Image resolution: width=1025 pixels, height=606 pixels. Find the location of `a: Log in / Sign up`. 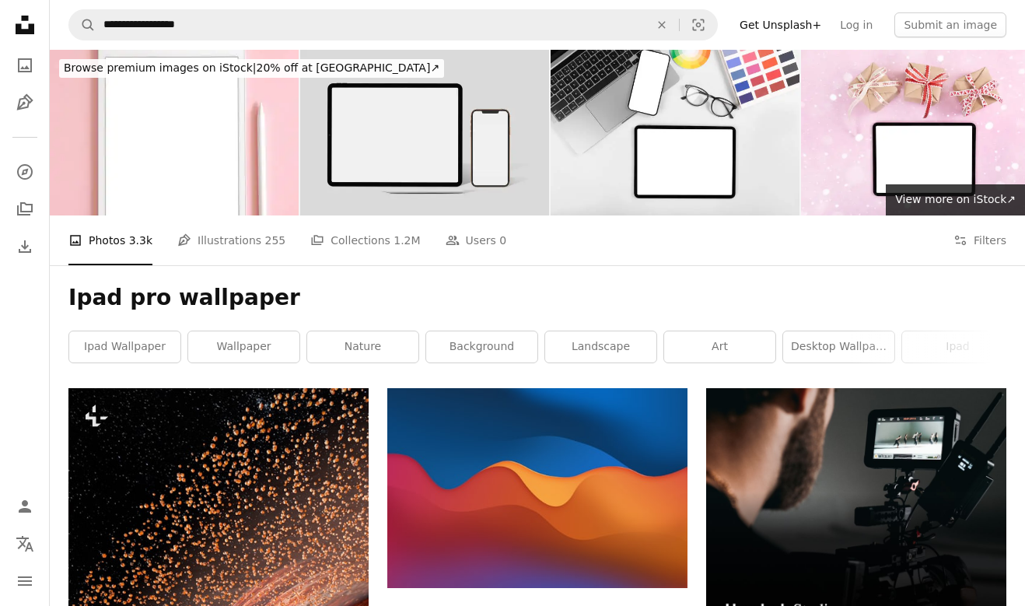

a: Log in / Sign up is located at coordinates (25, 506).